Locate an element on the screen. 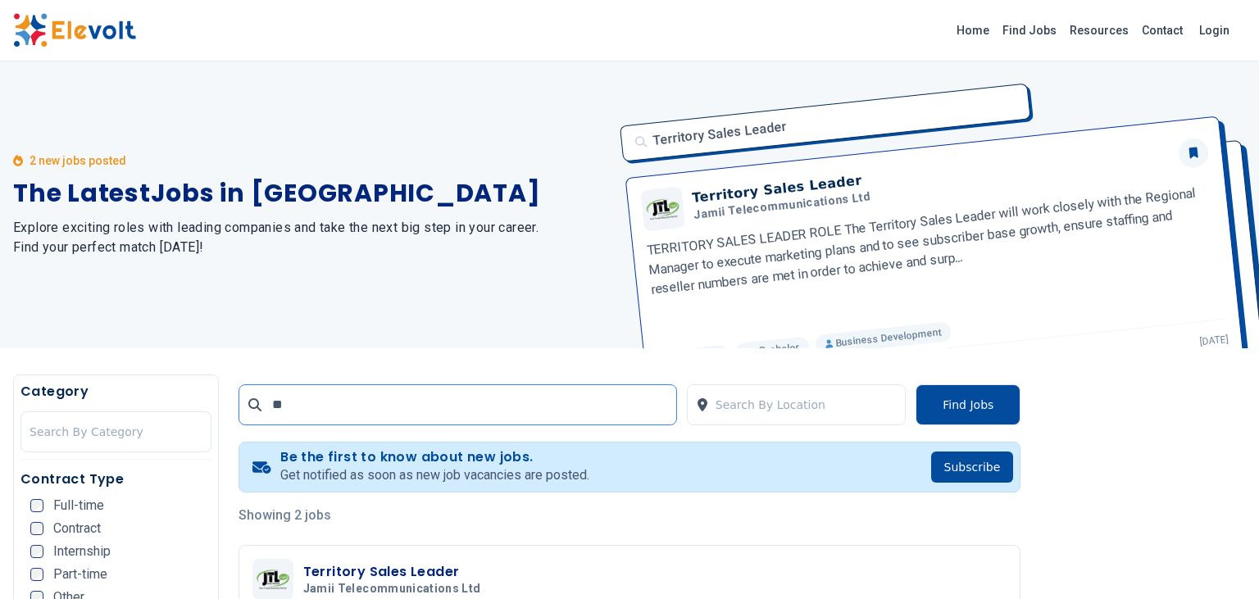 This screenshot has height=599, width=1259. a: Resources is located at coordinates (1099, 30).